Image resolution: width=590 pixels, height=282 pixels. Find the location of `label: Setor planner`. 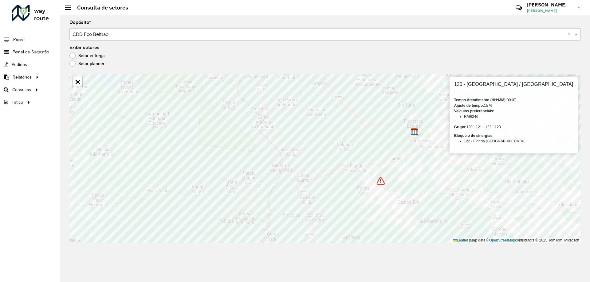

label: Setor planner is located at coordinates (87, 64).